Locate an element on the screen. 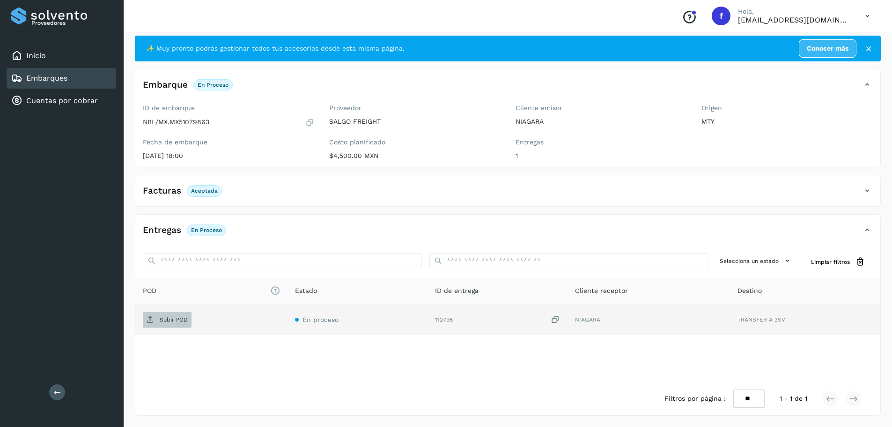 This screenshot has width=892, height=427. a: Embarques is located at coordinates (47, 78).